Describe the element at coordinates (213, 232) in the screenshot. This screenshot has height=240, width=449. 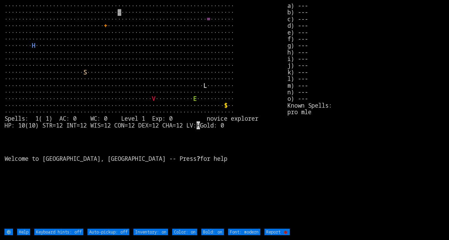
I see `input: Bold: on` at that location.